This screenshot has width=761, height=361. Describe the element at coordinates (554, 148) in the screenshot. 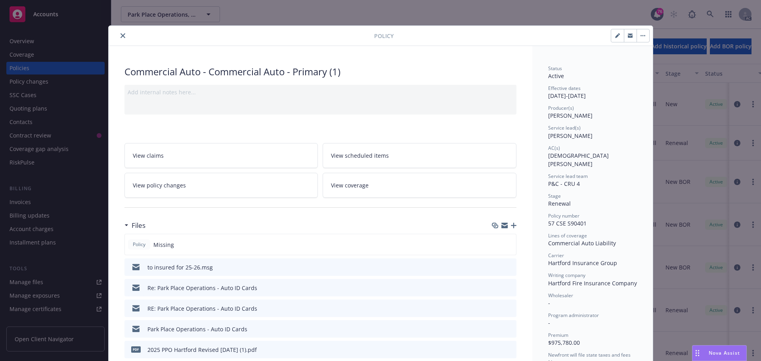

I see `span: AC(s)` at that location.